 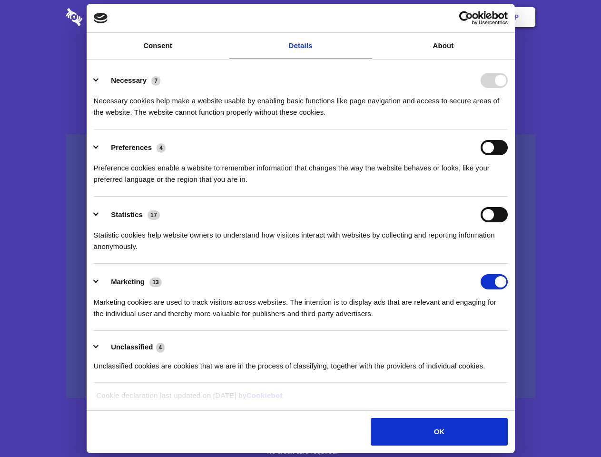 What do you see at coordinates (130, 80) in the screenshot?
I see `button: Necessary (7)` at bounding box center [130, 80].